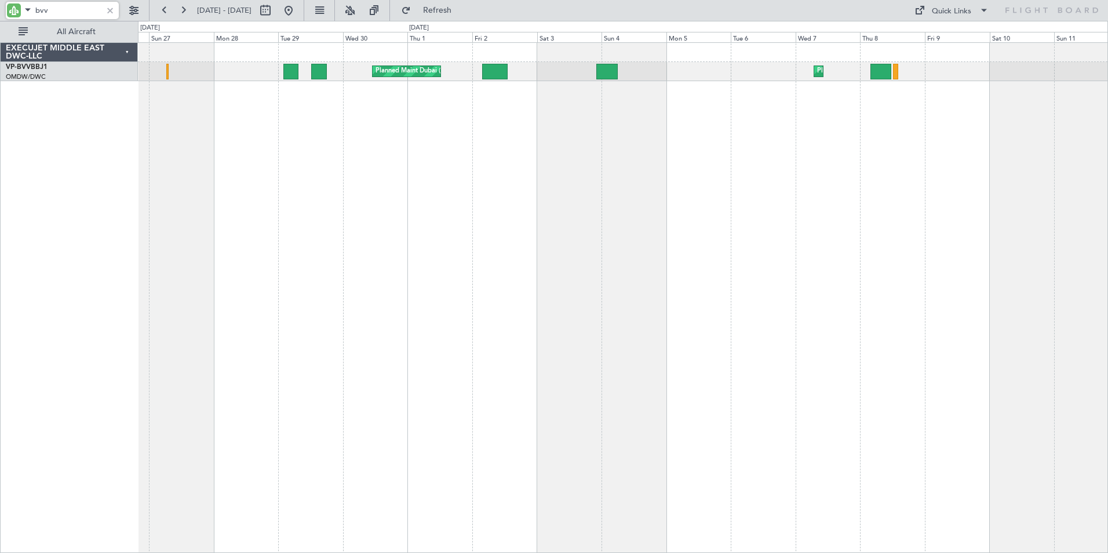 The width and height of the screenshot is (1108, 553). I want to click on div: Sat 10, so click(1022, 37).